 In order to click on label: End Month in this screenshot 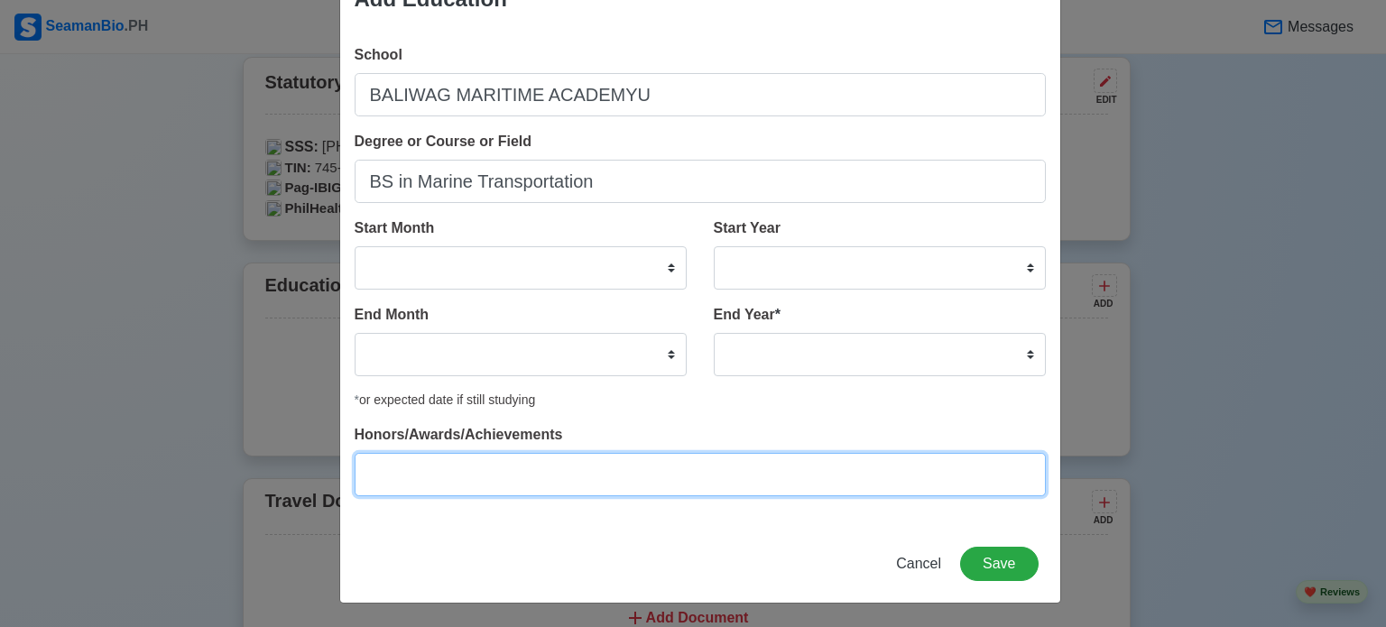, I will do `click(391, 315)`.